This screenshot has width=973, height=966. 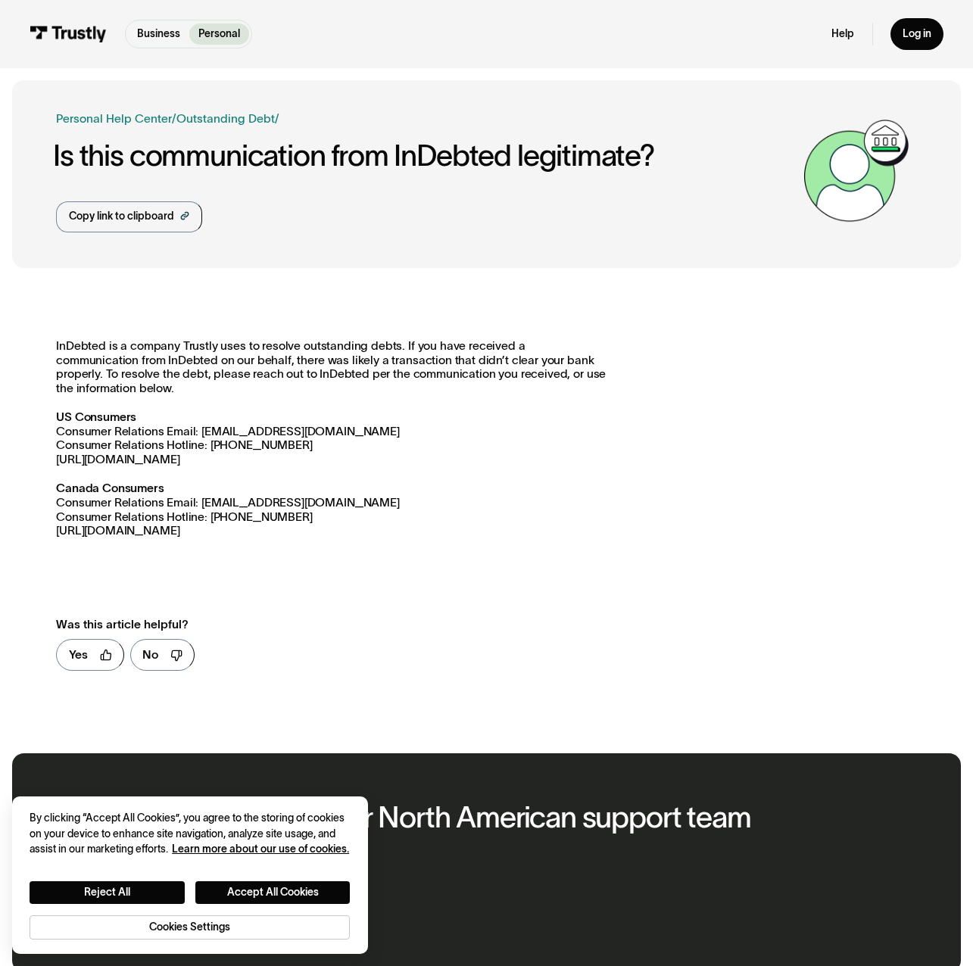 What do you see at coordinates (159, 34) in the screenshot?
I see `a: Business` at bounding box center [159, 34].